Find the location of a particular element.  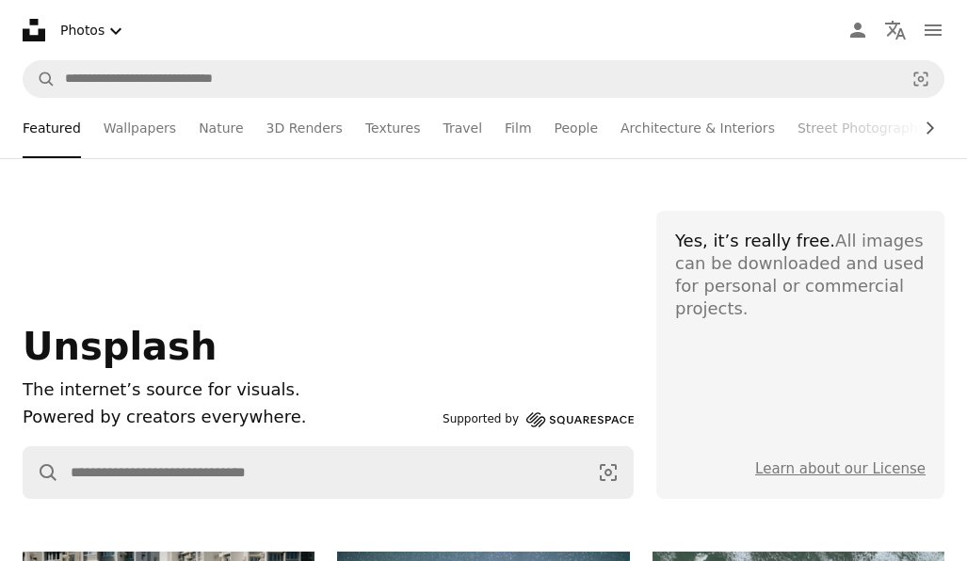

button: scroll list to the right is located at coordinates (928, 128).